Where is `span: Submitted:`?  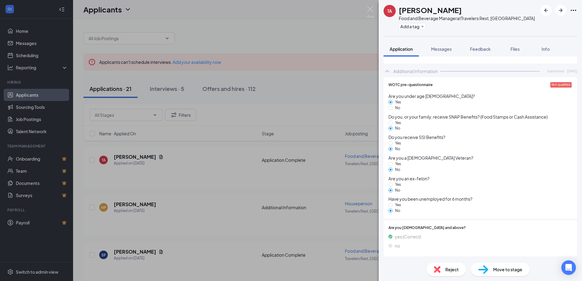 span: Submitted: is located at coordinates (556, 71).